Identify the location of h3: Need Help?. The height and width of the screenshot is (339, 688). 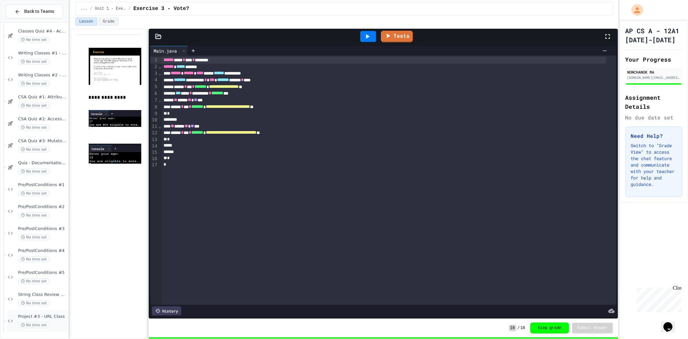
(654, 136).